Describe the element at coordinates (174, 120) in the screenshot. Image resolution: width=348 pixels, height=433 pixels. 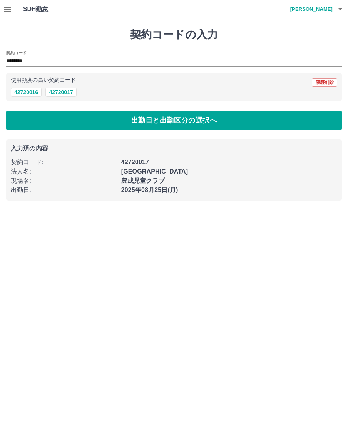
I see `button: 出勤日と出勤区分の選択へ` at that location.